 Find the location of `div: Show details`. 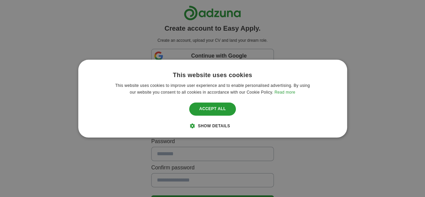

div: Show details is located at coordinates (213, 125).